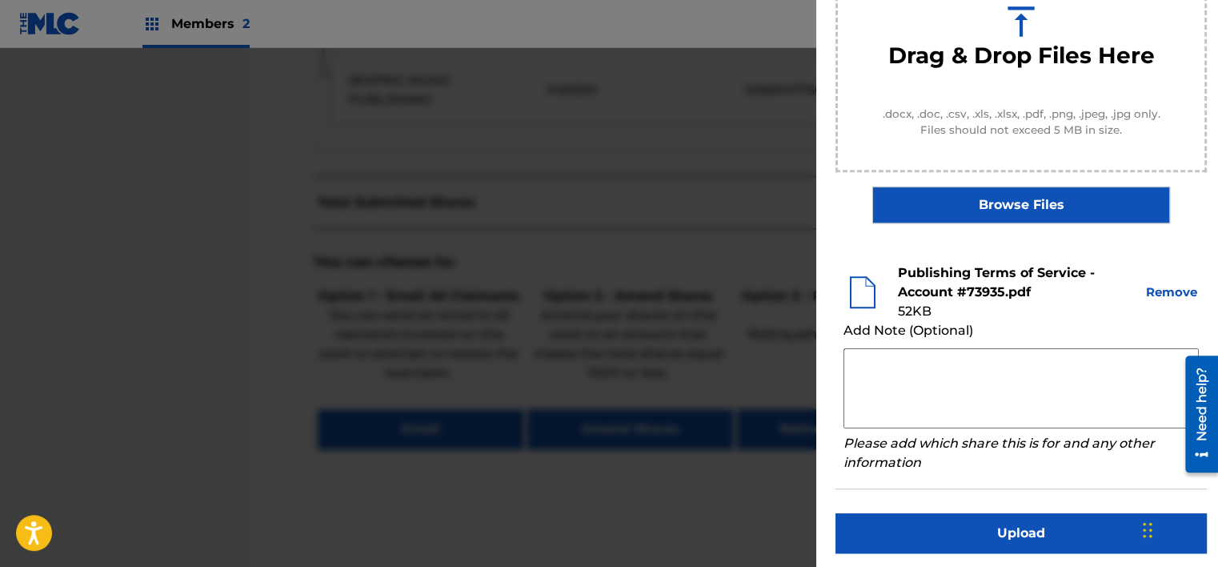 The width and height of the screenshot is (1218, 567). What do you see at coordinates (1021, 122) in the screenshot?
I see `span: .docx, .doc, .csv, .xls, .xlsx, .pdf, .png, .jpeg, .jpg only. Files should not exceed 5 MB in size.` at bounding box center [1021, 122].